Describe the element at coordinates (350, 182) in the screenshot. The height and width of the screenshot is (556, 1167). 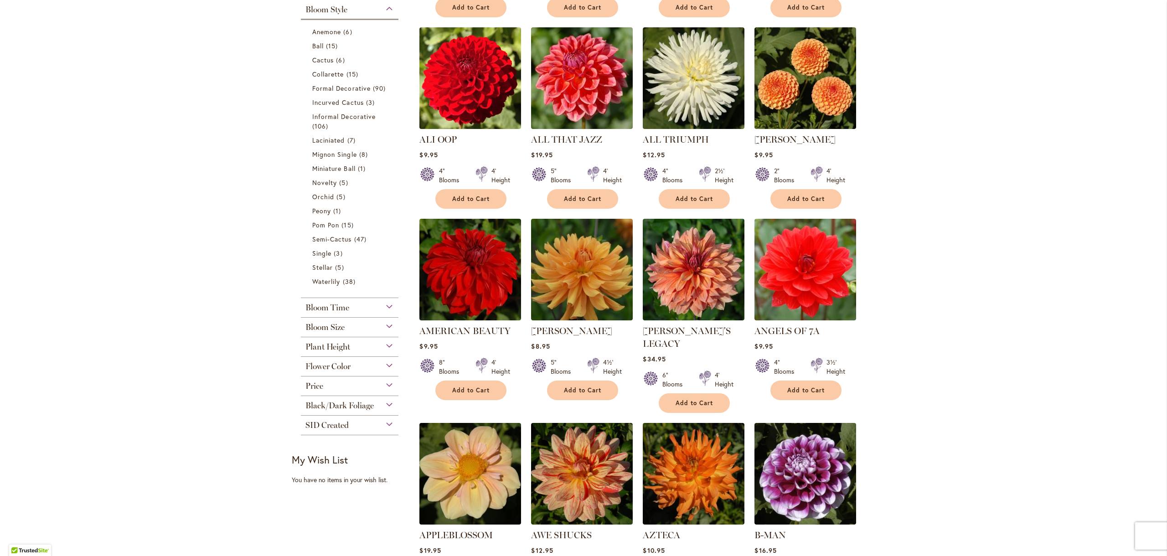
I see `a: Novelty 5` at that location.